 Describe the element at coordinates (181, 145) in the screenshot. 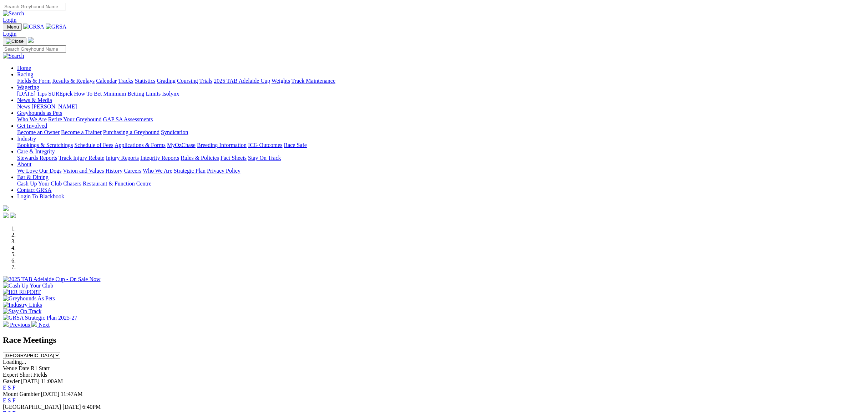

I see `a: MyOzChase` at that location.